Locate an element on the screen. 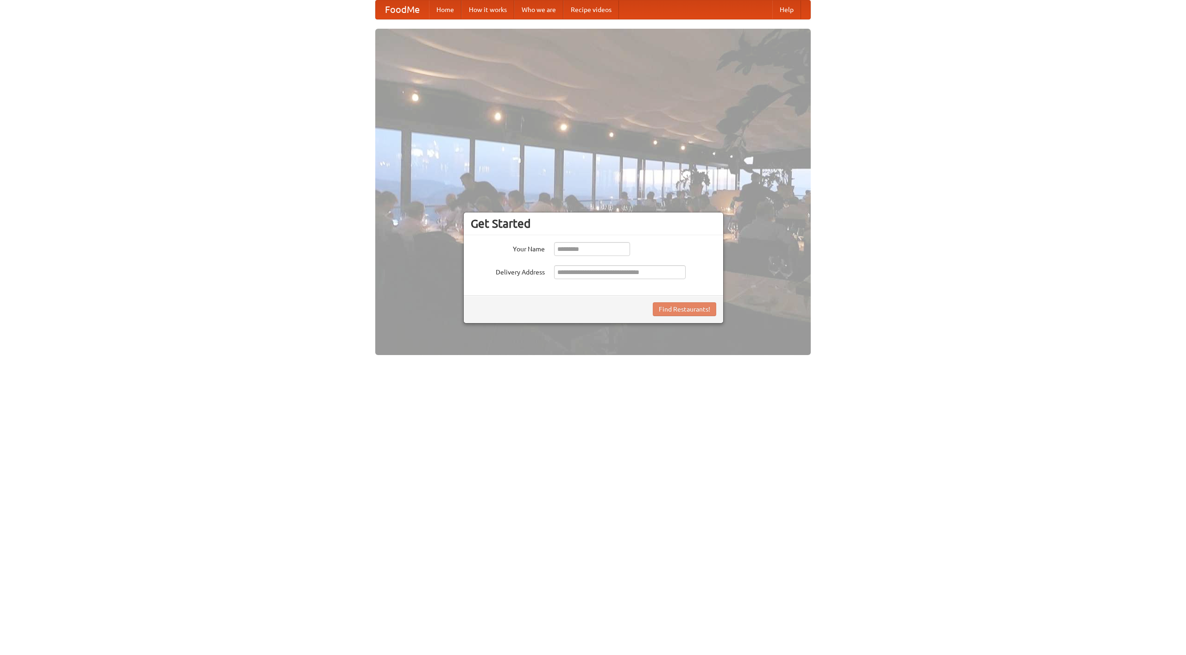  label: Your Name is located at coordinates (508, 248).